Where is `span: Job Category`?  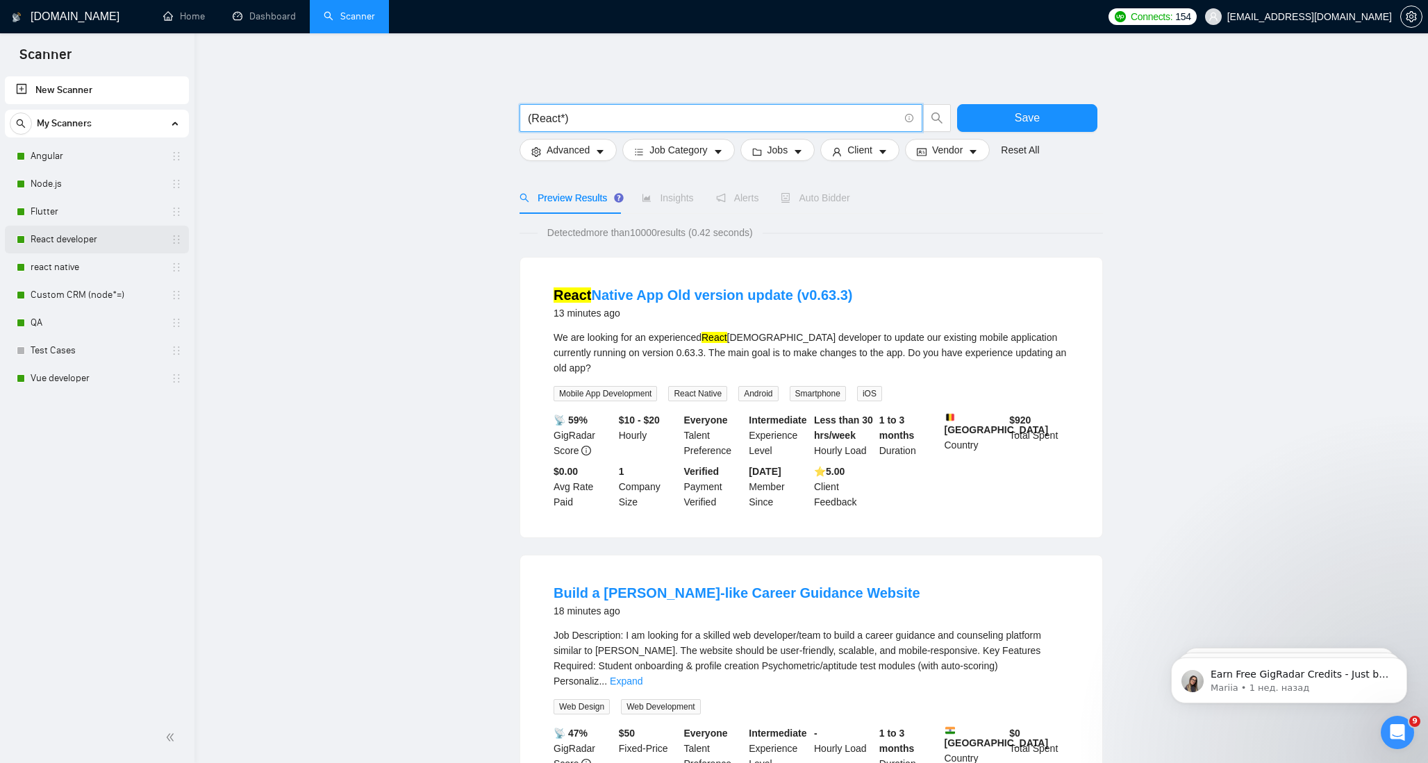 span: Job Category is located at coordinates (678, 150).